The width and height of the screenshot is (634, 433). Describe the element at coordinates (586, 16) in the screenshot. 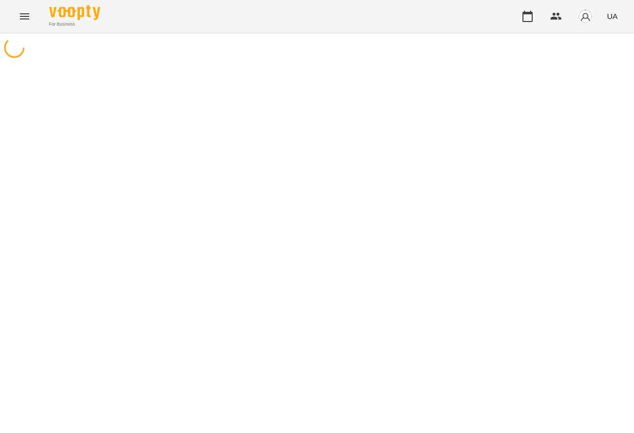

I see `img: avatar_s.png` at that location.